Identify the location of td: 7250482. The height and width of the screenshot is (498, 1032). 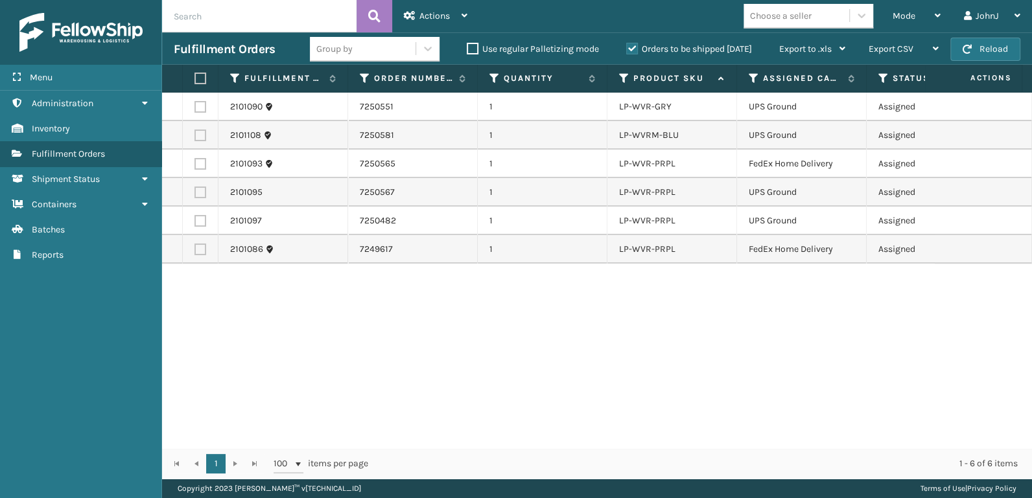
(413, 221).